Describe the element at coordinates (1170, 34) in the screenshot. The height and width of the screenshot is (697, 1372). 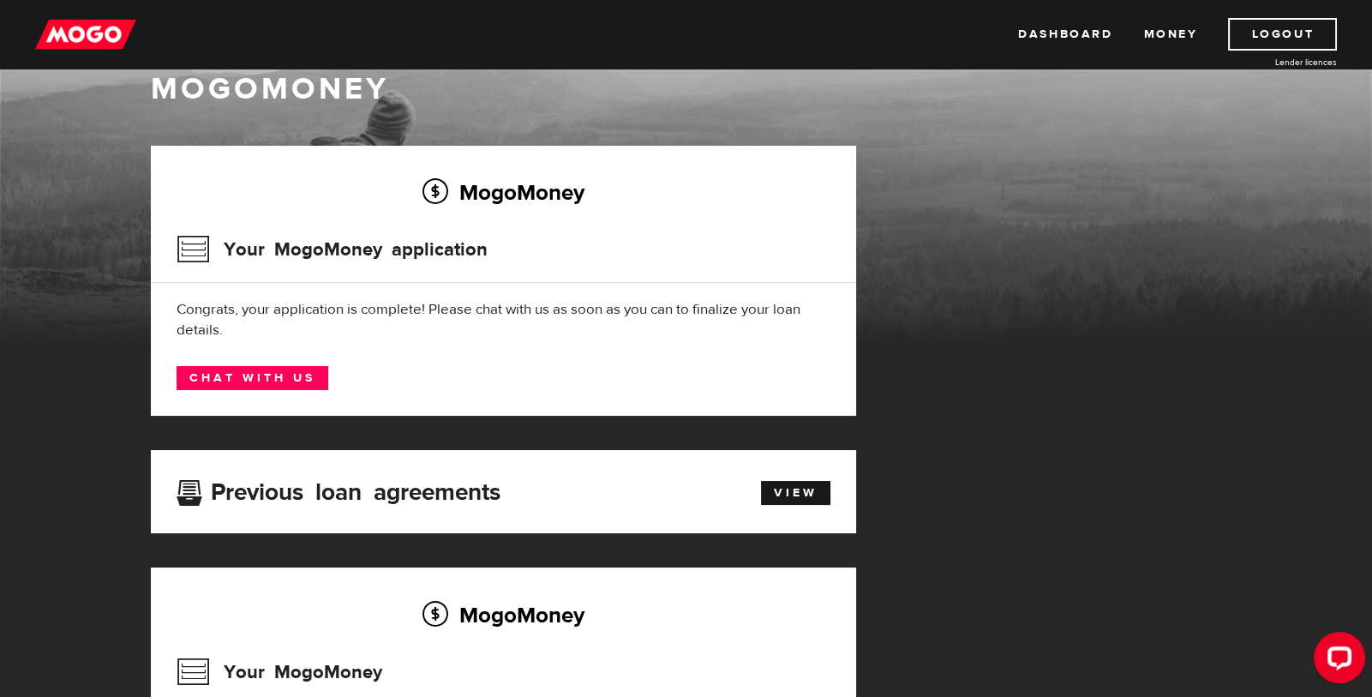
I see `a: Money` at that location.